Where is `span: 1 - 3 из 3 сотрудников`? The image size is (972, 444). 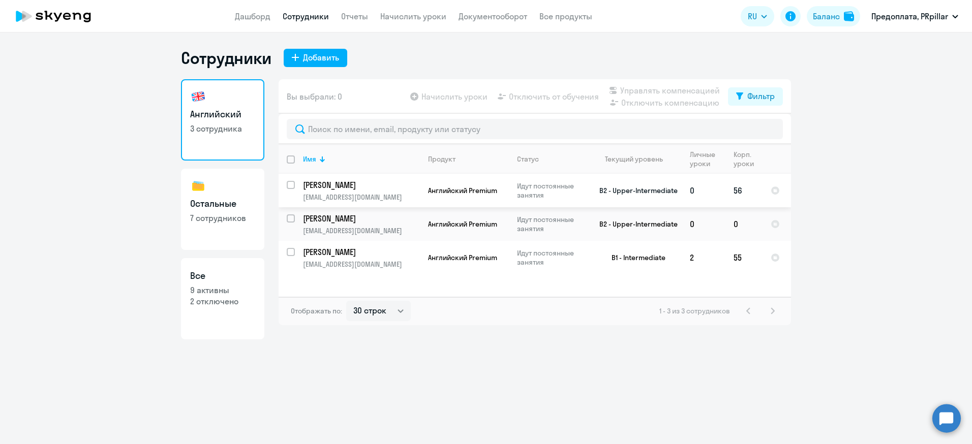
span: 1 - 3 из 3 сотрудников is located at coordinates (695, 311).